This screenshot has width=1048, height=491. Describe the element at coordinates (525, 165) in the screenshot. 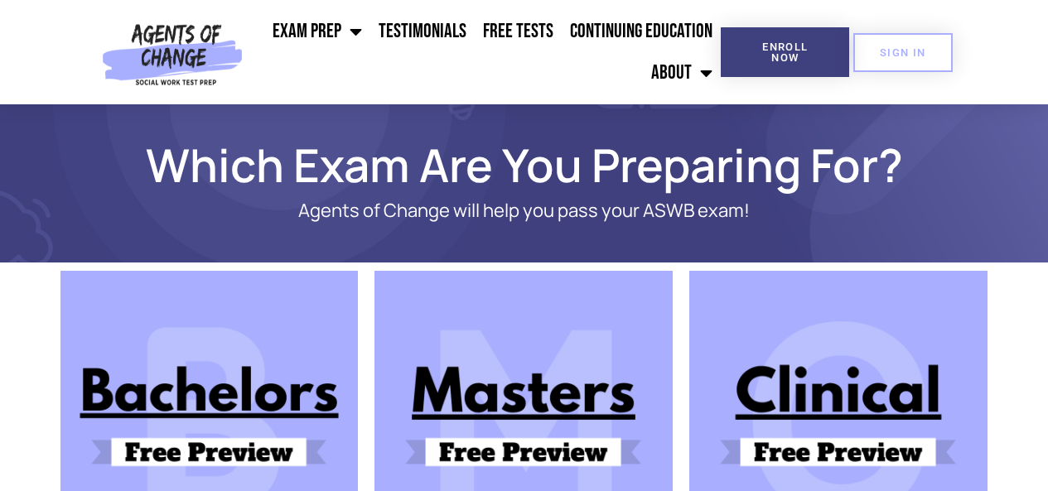

I see `h1: Which Exam Are You Preparing For?` at that location.